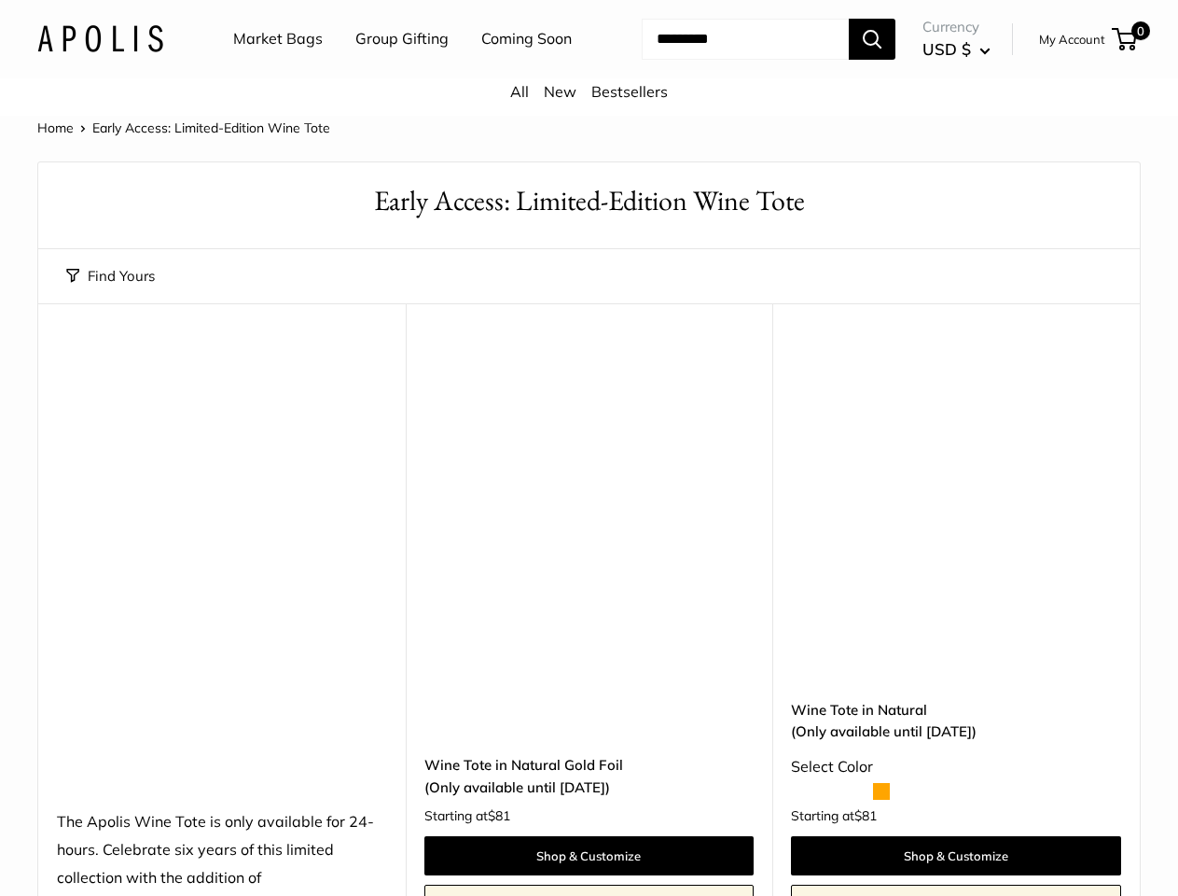  I want to click on span: USD $, so click(947, 49).